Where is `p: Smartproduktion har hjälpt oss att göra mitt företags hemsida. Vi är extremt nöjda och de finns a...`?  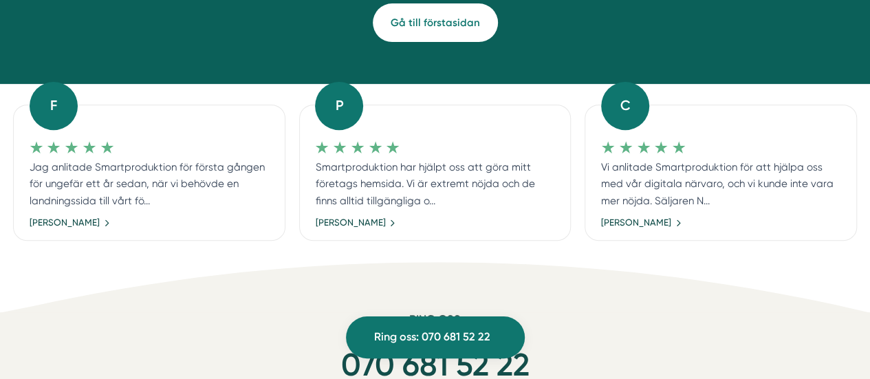
p: Smartproduktion har hjälpt oss att göra mitt företags hemsida. Vi är extremt nöjda och de finns a... is located at coordinates (435, 184).